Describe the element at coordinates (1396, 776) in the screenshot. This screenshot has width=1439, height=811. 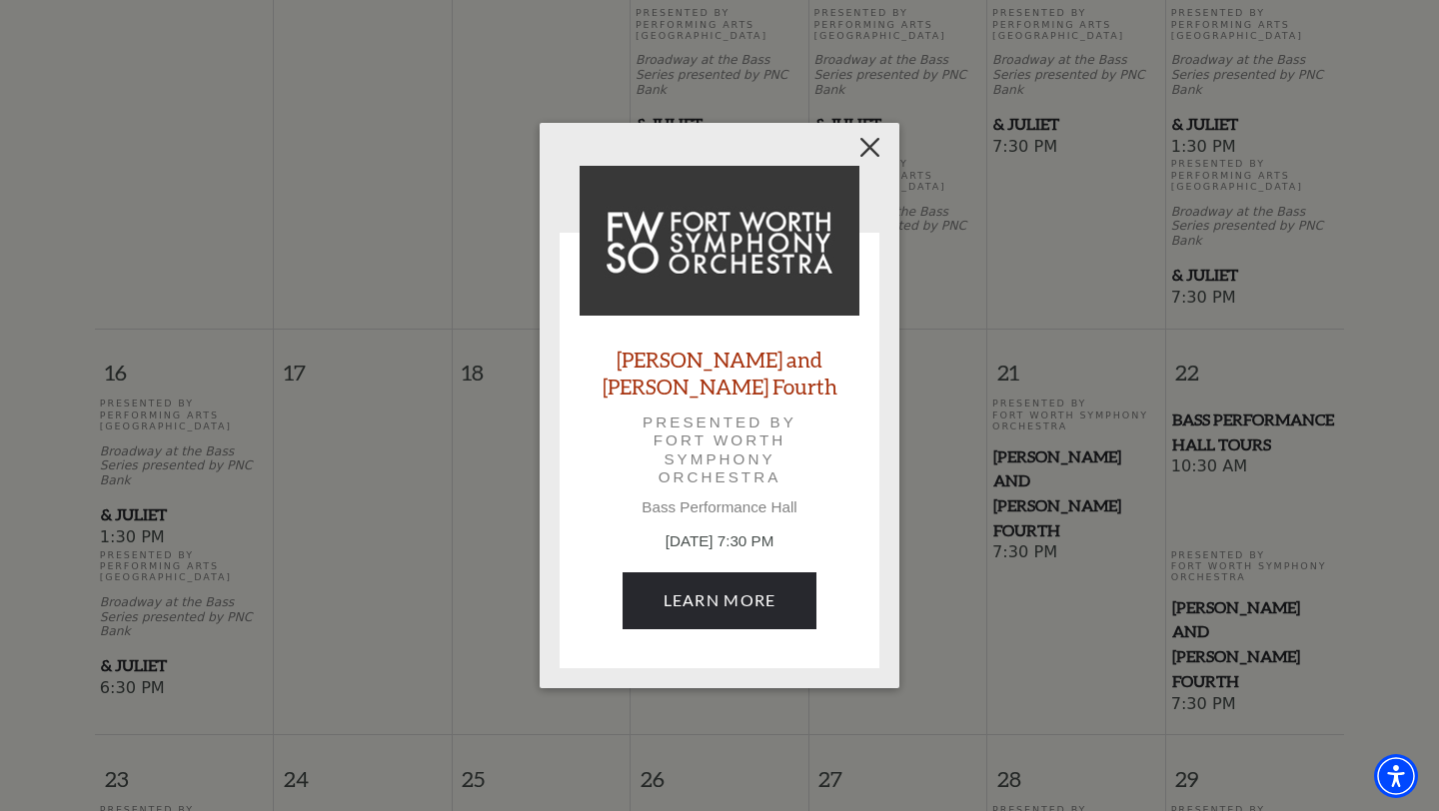
I see `div: Accessibility Menu` at that location.